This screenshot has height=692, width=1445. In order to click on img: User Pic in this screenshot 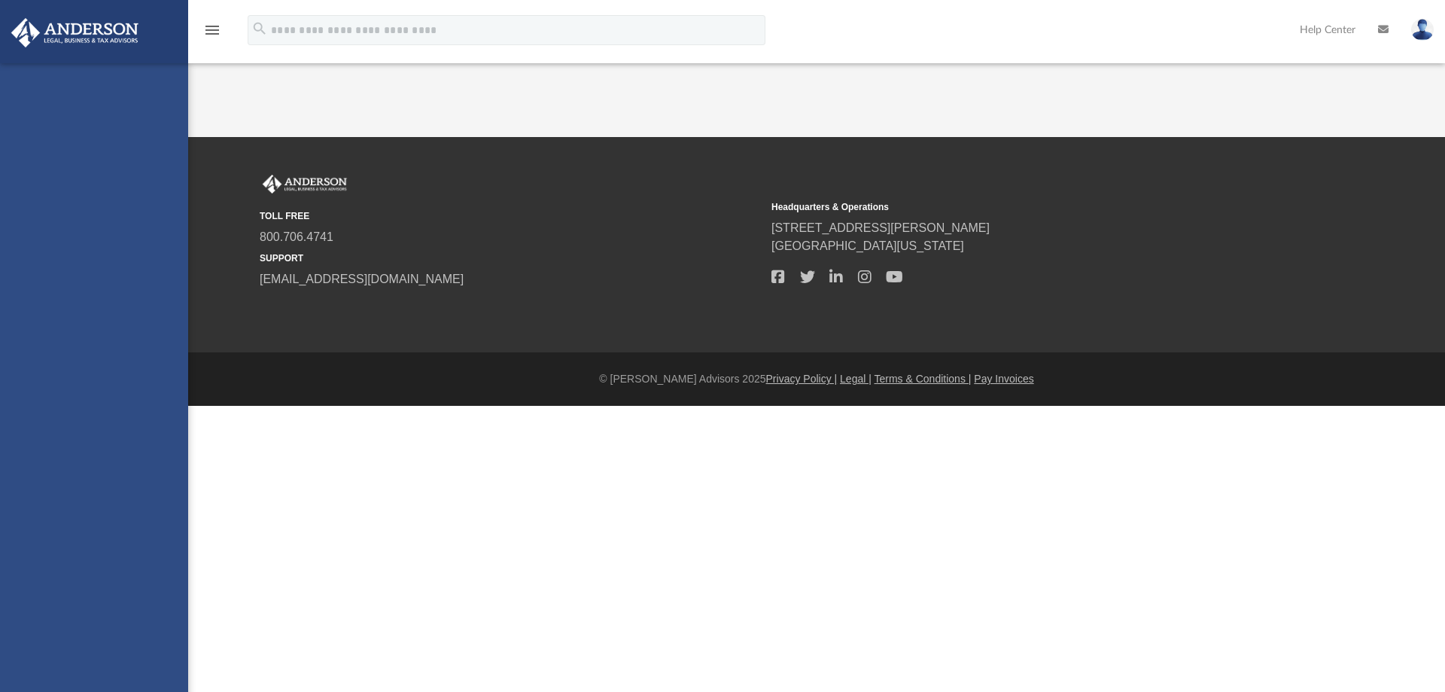, I will do `click(1423, 29)`.